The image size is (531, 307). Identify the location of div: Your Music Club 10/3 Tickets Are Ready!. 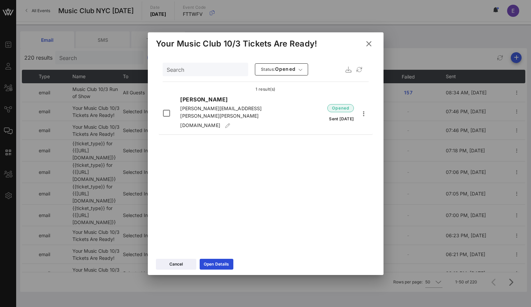
(237, 44).